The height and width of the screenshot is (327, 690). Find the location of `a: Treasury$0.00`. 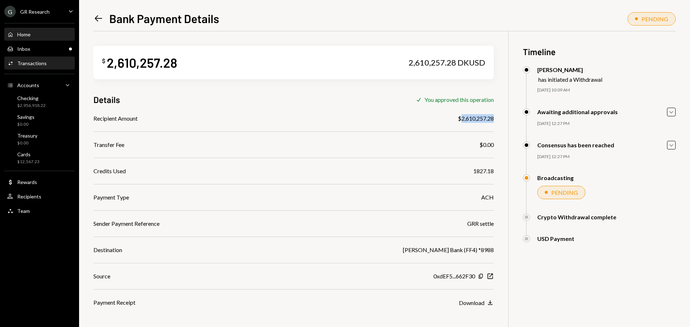

a: Treasury$0.00 is located at coordinates (40, 139).